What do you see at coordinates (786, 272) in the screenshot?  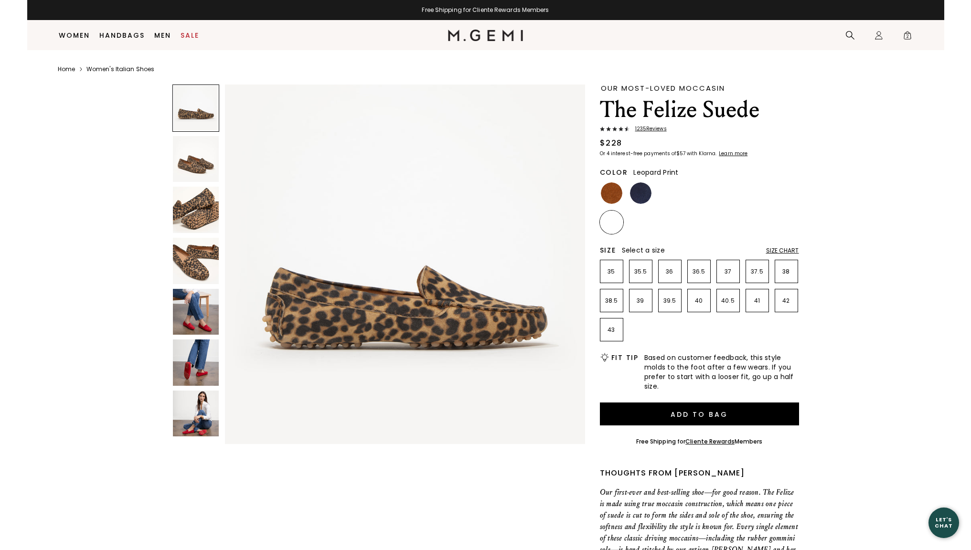 I see `p: 38` at bounding box center [786, 272].